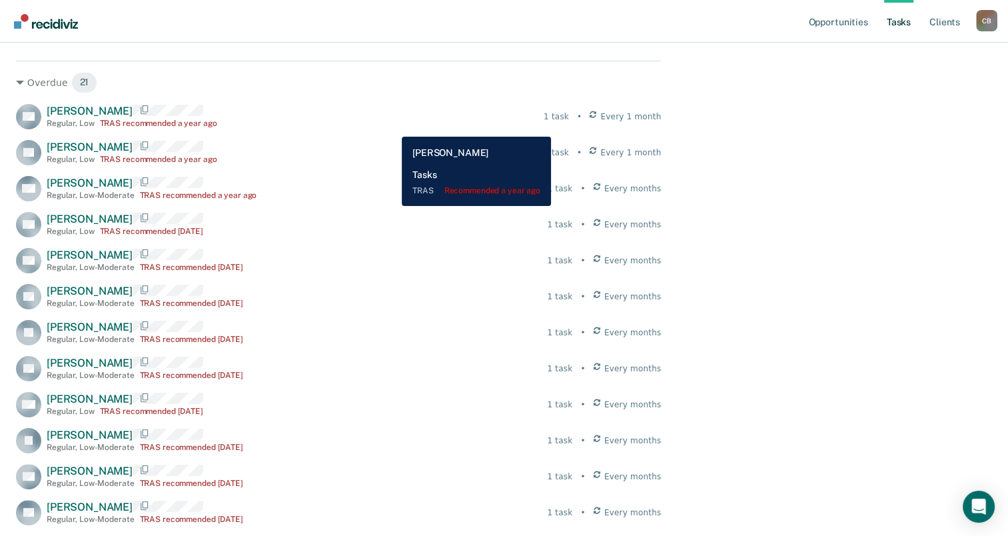 The height and width of the screenshot is (536, 1008). I want to click on div: Open Intercom Messenger, so click(979, 506).